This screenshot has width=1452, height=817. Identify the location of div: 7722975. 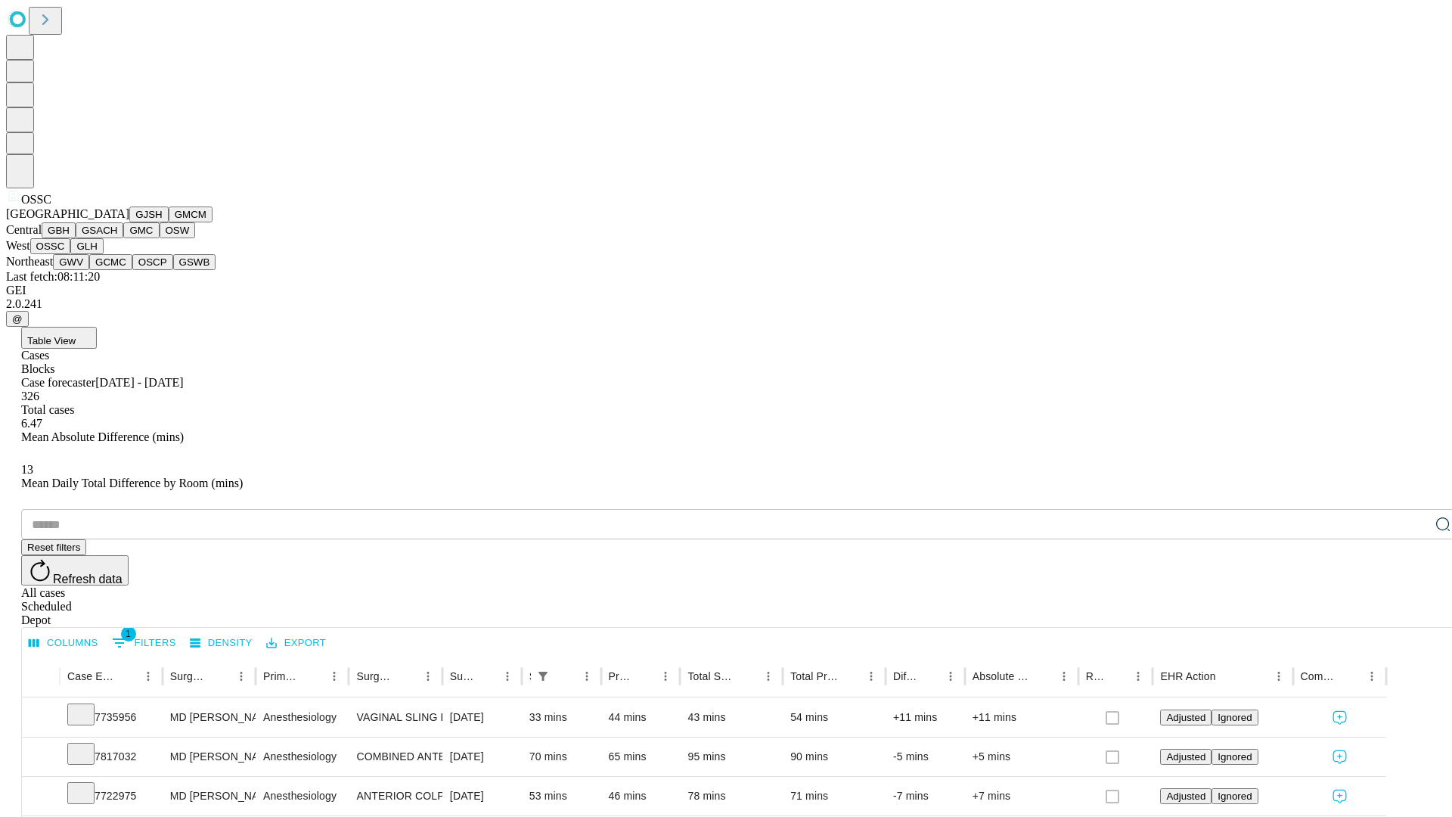
(111, 796).